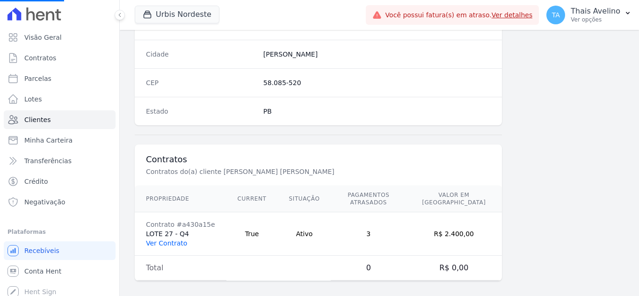 The height and width of the screenshot is (296, 639). Describe the element at coordinates (304, 234) in the screenshot. I see `td: Ativo` at that location.